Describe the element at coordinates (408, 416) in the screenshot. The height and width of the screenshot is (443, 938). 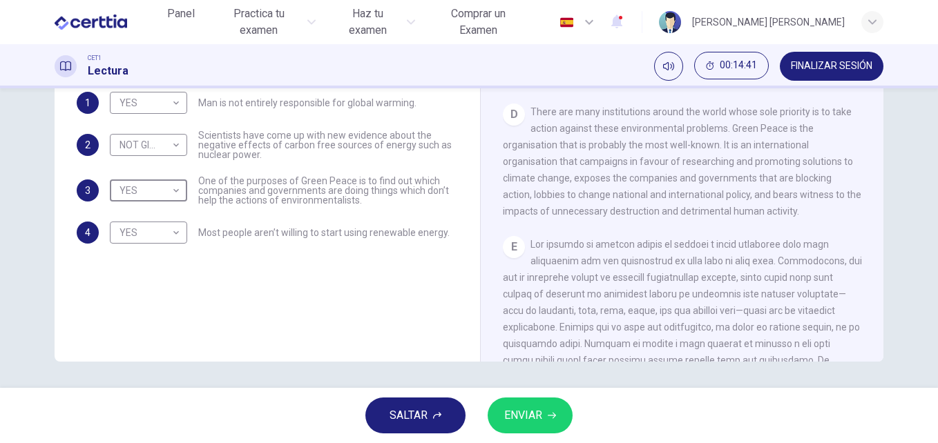
I see `span: SALTAR` at that location.